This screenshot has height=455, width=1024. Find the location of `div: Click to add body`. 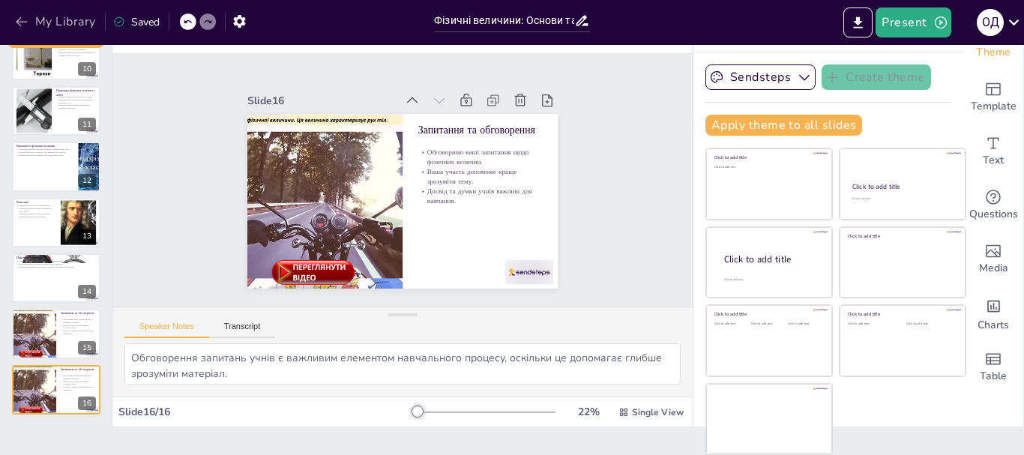

div: Click to add body is located at coordinates (772, 279).